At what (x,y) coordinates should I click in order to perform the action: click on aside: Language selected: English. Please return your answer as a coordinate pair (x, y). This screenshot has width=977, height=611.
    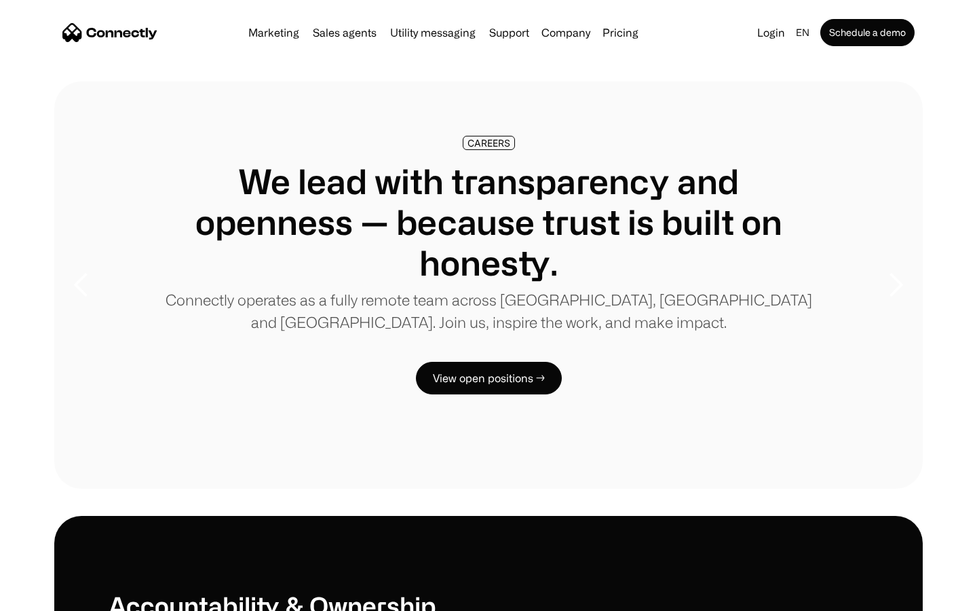
    Looking at the image, I should click on (48, 596).